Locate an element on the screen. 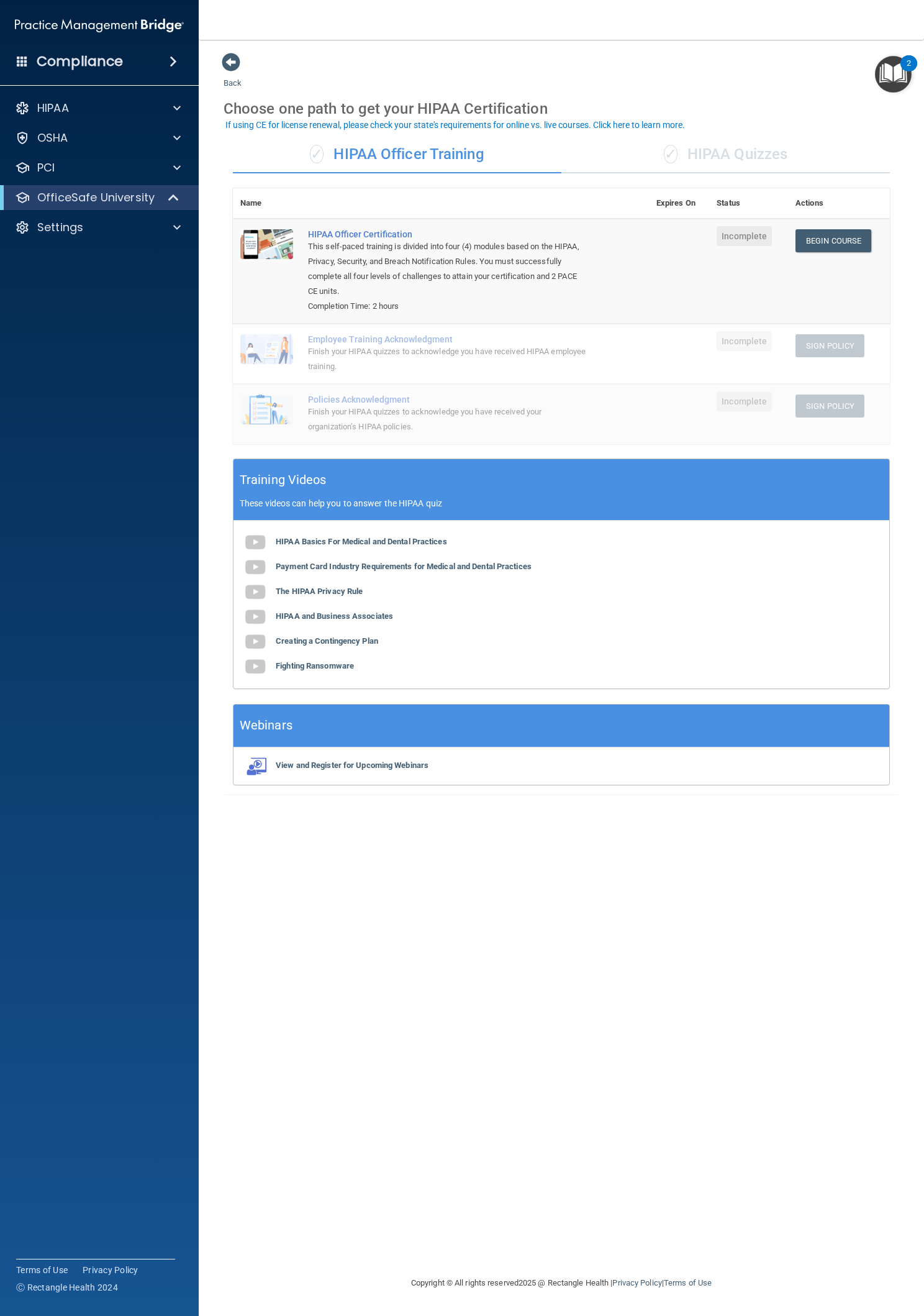 This screenshot has height=1316, width=924. div: HIPAA Quizzes is located at coordinates (725, 155).